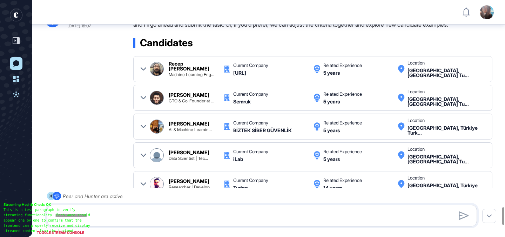  What do you see at coordinates (157, 184) in the screenshot?
I see `img: Ozan Yetkin` at bounding box center [157, 184].